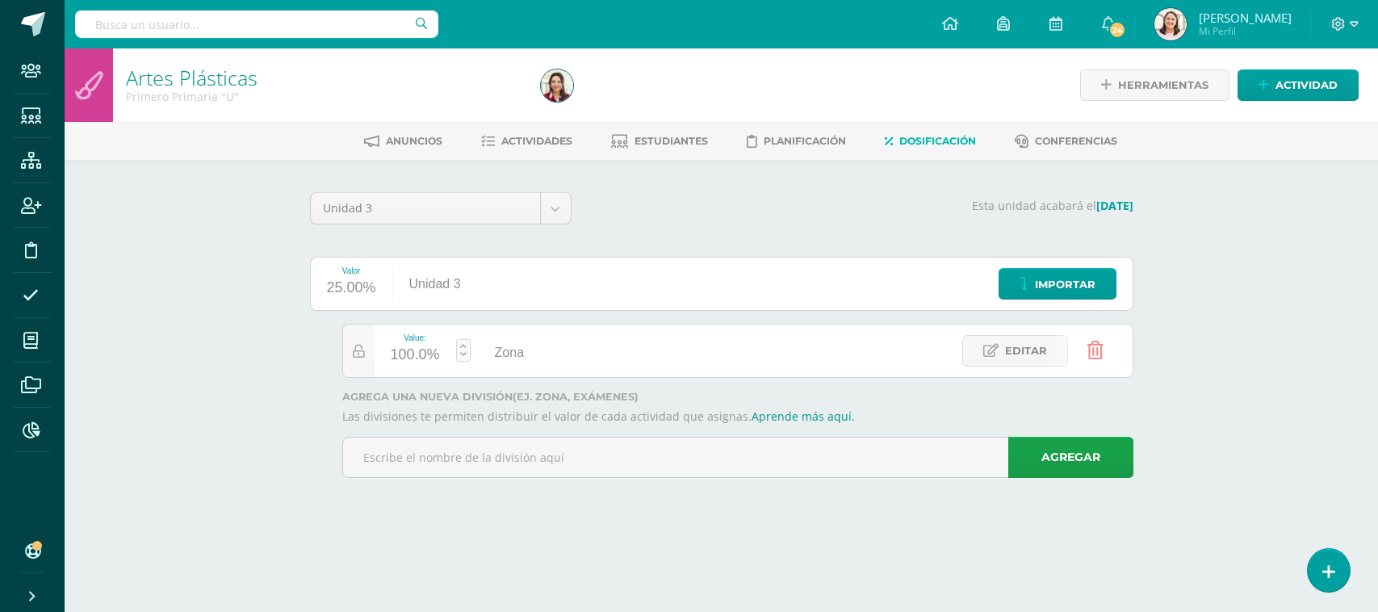 The image size is (1378, 612). Describe the element at coordinates (324, 78) in the screenshot. I see `h1: Artes Plásticas` at that location.